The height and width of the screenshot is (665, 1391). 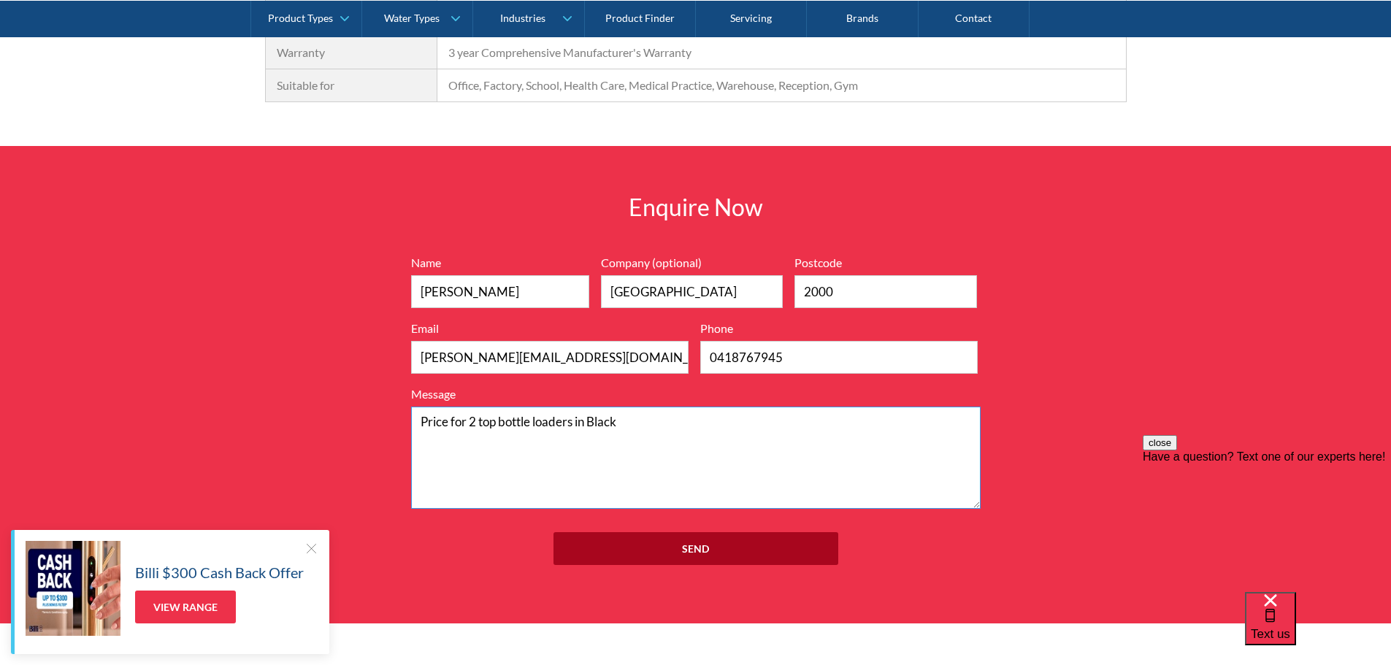 What do you see at coordinates (696, 417) in the screenshot?
I see `form: Full Width Form` at bounding box center [696, 417].